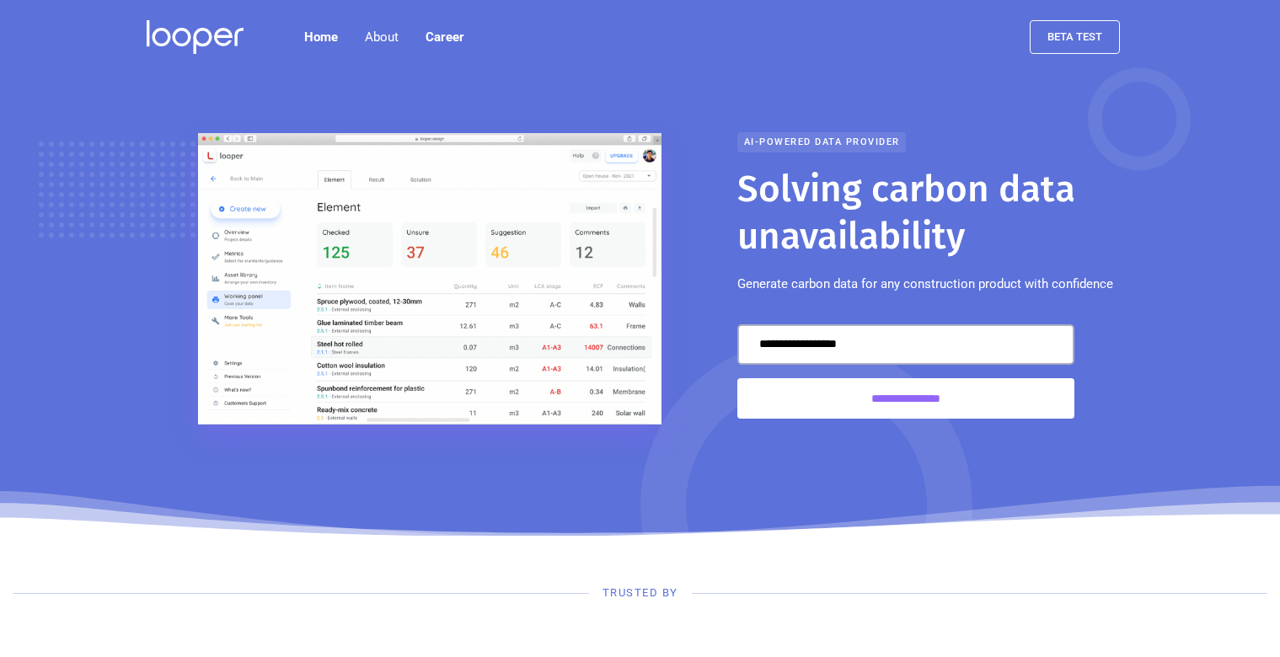 Image resolution: width=1280 pixels, height=657 pixels. What do you see at coordinates (1074, 37) in the screenshot?
I see `a: beta test` at bounding box center [1074, 37].